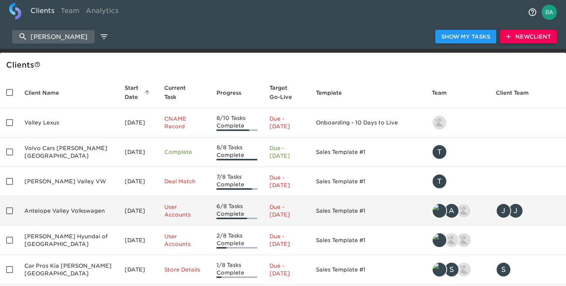 This screenshot has height=286, width=566. What do you see at coordinates (184, 152) in the screenshot?
I see `p: Complete` at bounding box center [184, 152].